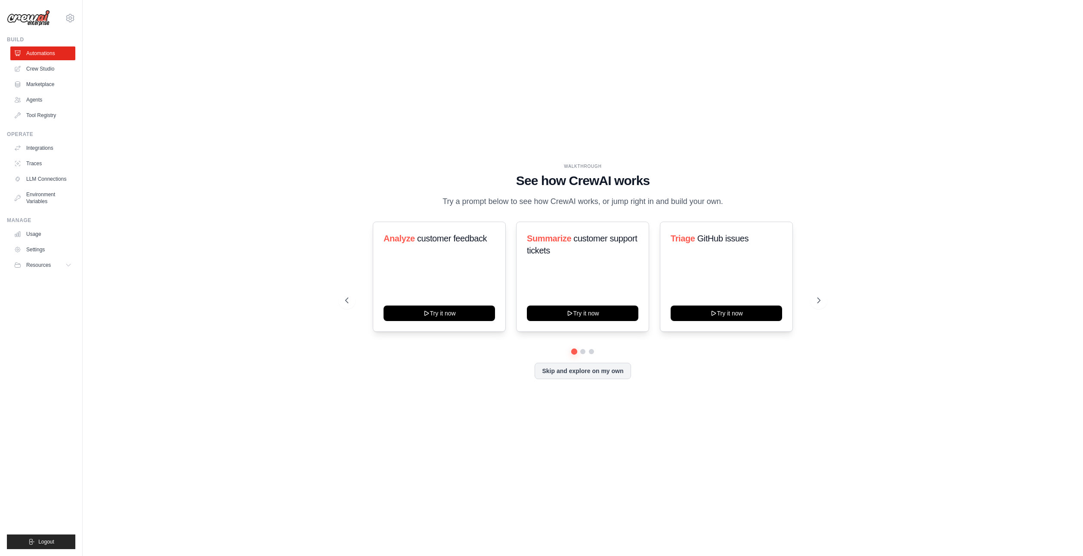 This screenshot has width=1083, height=556. Describe the element at coordinates (28, 18) in the screenshot. I see `img: Logo` at that location.